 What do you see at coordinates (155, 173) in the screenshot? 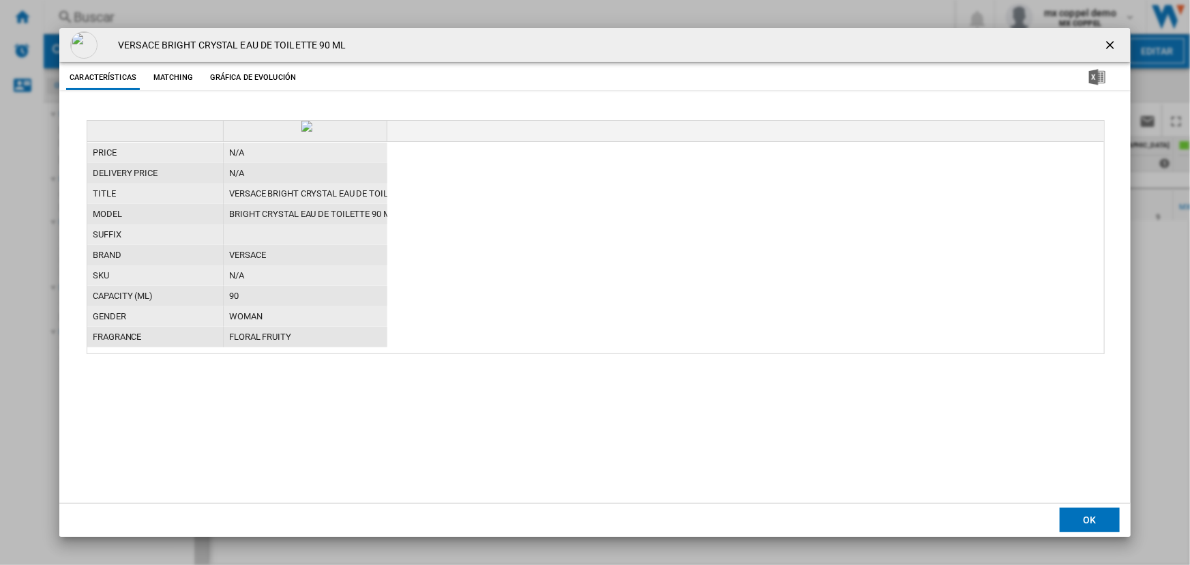
I see `div: delivery price` at bounding box center [155, 173].